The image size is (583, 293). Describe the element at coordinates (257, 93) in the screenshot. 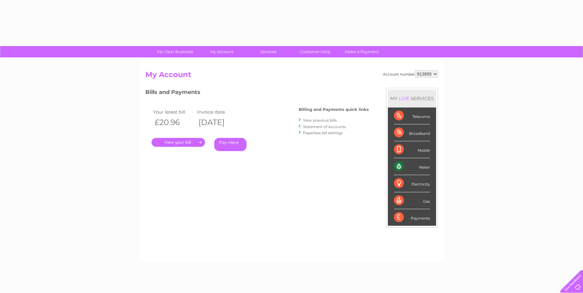

I see `h3: Bills and Payments` at that location.